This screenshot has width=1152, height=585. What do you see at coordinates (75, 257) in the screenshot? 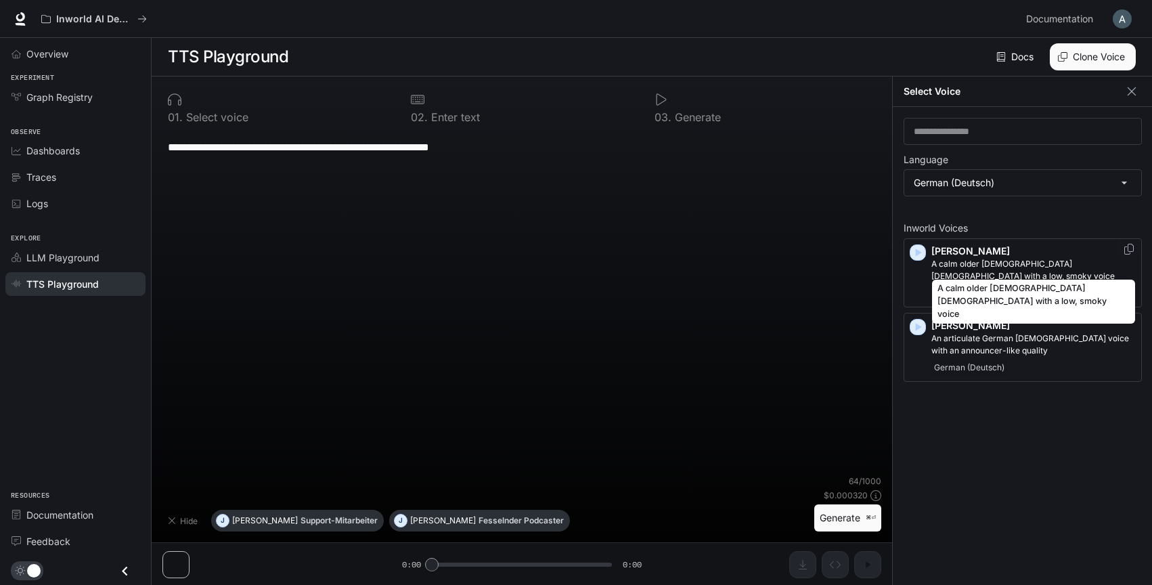
I see `a: LLM Playground` at bounding box center [75, 257].